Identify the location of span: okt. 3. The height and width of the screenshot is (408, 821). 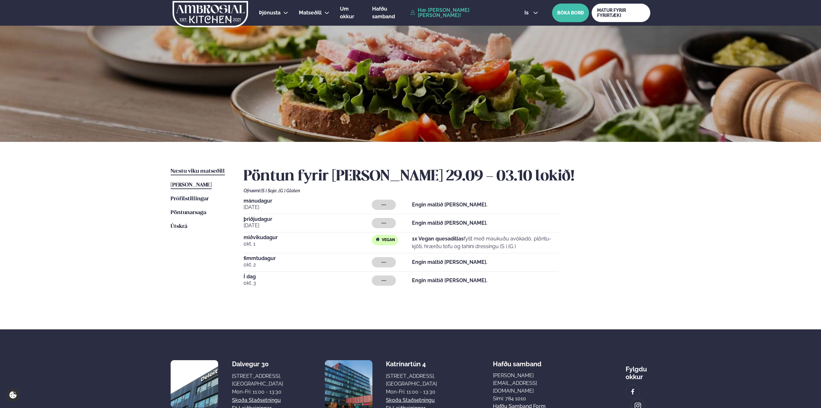
(308, 283).